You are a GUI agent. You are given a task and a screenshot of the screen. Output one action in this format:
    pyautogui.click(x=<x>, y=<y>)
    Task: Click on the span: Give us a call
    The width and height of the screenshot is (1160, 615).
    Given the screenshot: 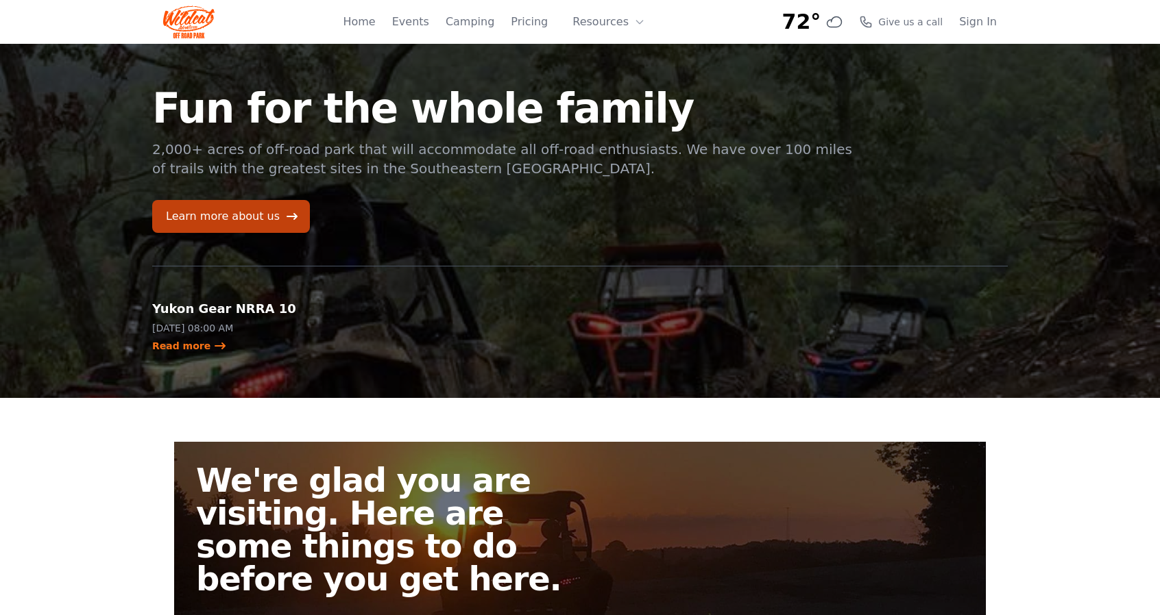 What is the action you would take?
    pyautogui.click(x=910, y=22)
    